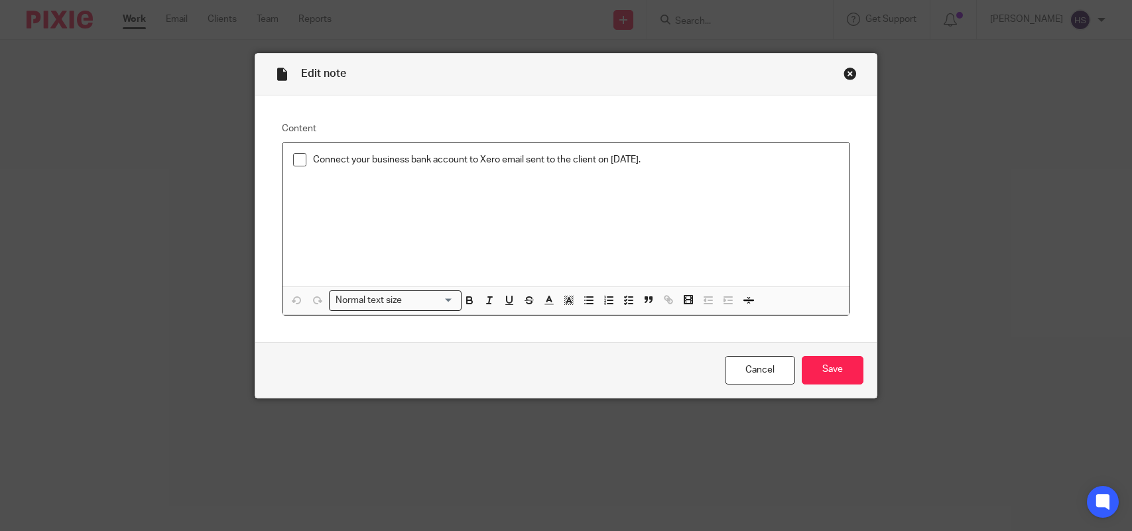  I want to click on a: Cancel, so click(760, 370).